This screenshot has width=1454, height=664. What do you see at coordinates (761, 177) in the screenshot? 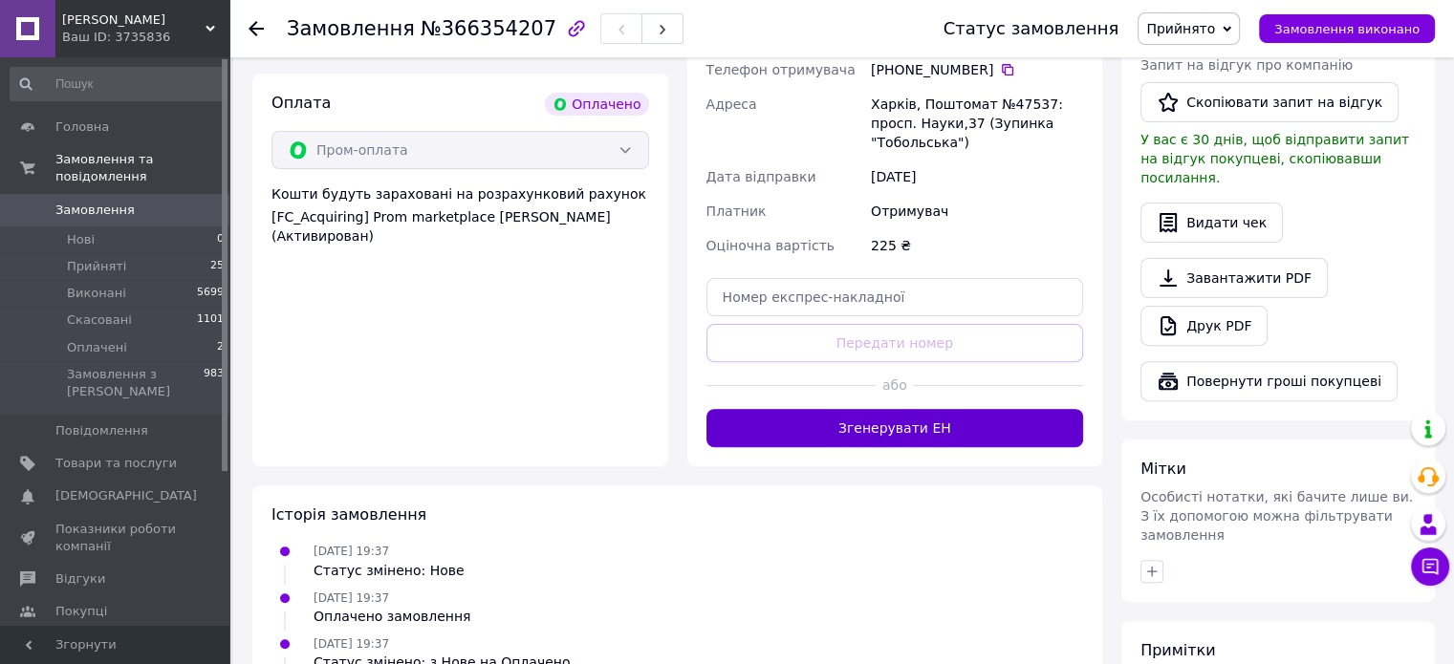
I see `span: Дата відправки` at bounding box center [761, 177].